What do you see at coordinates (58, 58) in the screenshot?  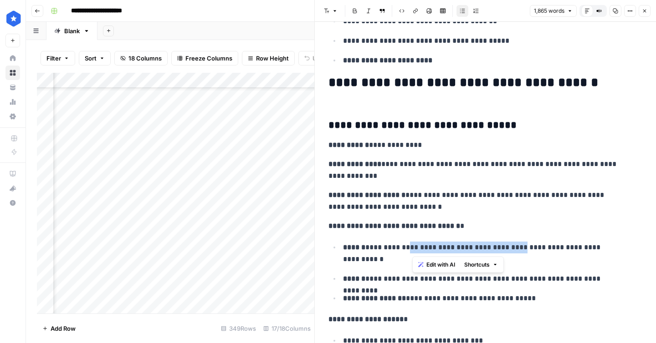 I see `button: Filter` at bounding box center [58, 58].